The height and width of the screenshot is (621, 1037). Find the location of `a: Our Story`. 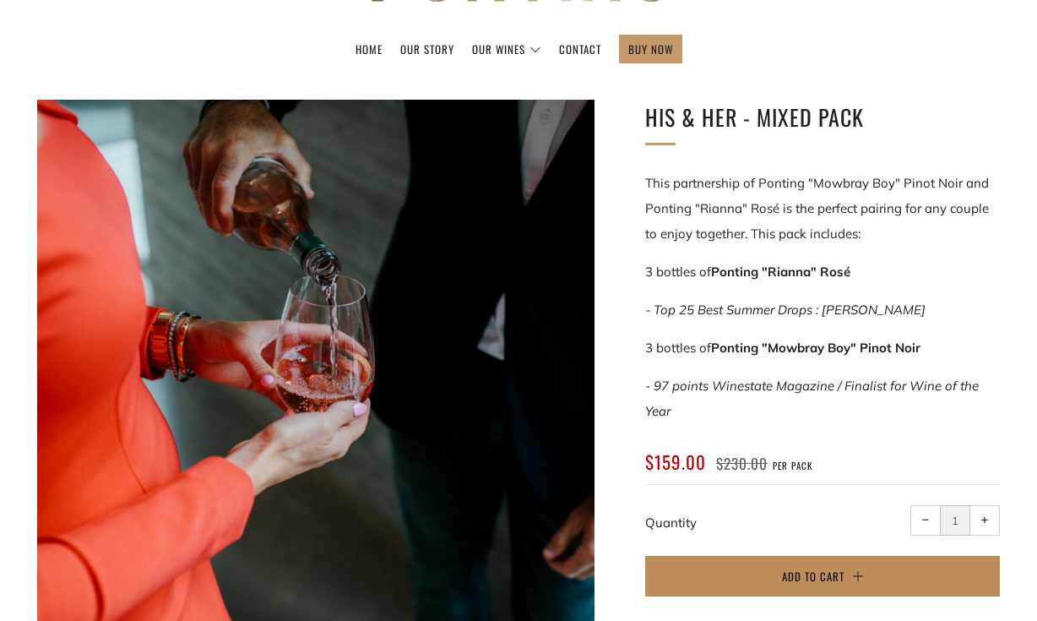

a: Our Story is located at coordinates (427, 49).